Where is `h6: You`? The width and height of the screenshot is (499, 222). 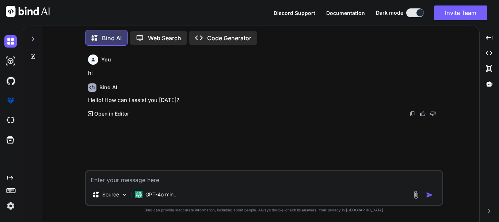 h6: You is located at coordinates (106, 60).